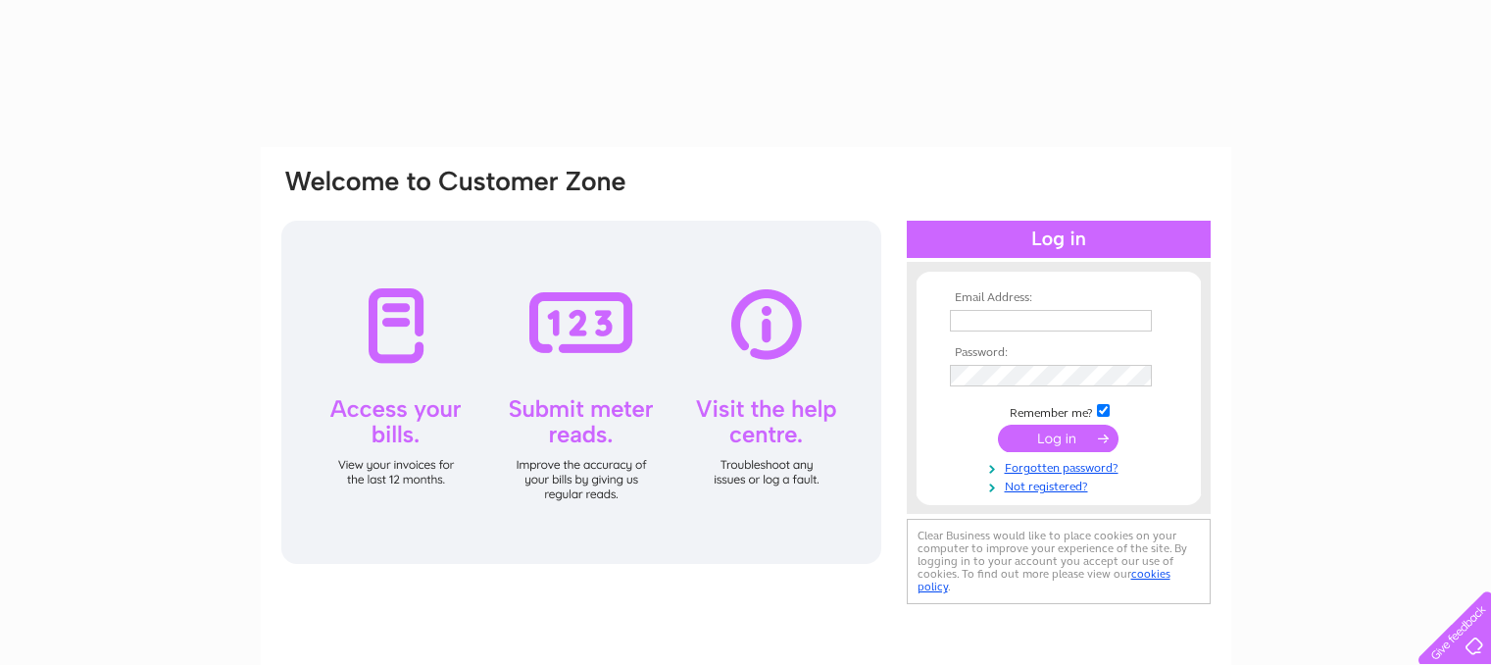 This screenshot has height=665, width=1491. I want to click on a: cookies policy, so click(1044, 579).